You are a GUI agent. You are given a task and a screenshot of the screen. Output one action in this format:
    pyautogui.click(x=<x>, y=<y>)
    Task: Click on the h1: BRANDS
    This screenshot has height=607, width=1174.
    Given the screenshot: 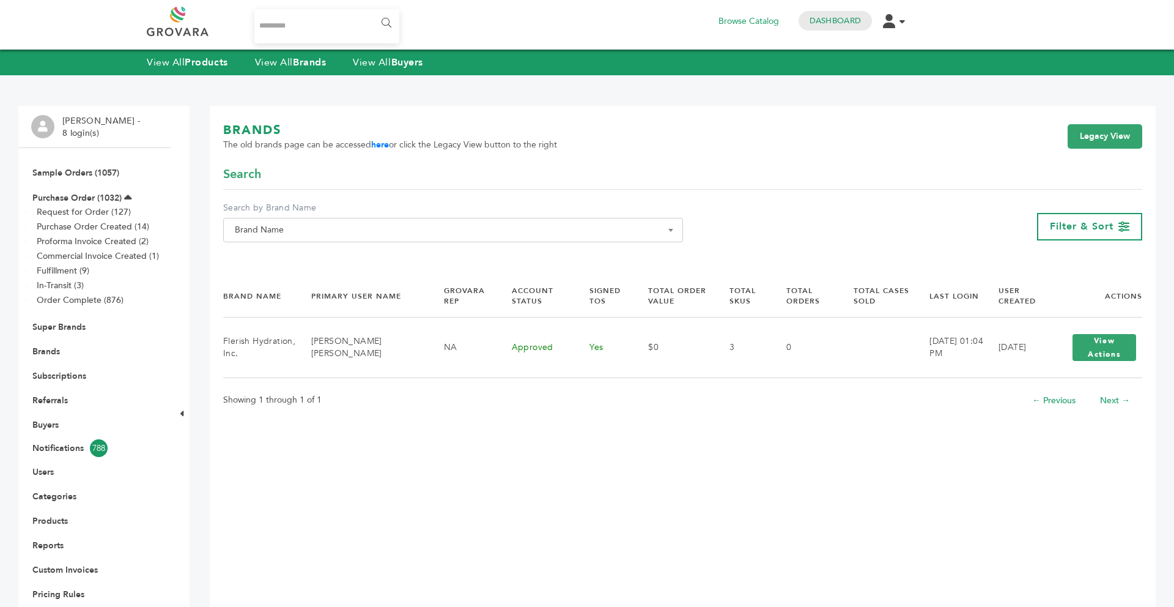 What is the action you would take?
    pyautogui.click(x=390, y=130)
    